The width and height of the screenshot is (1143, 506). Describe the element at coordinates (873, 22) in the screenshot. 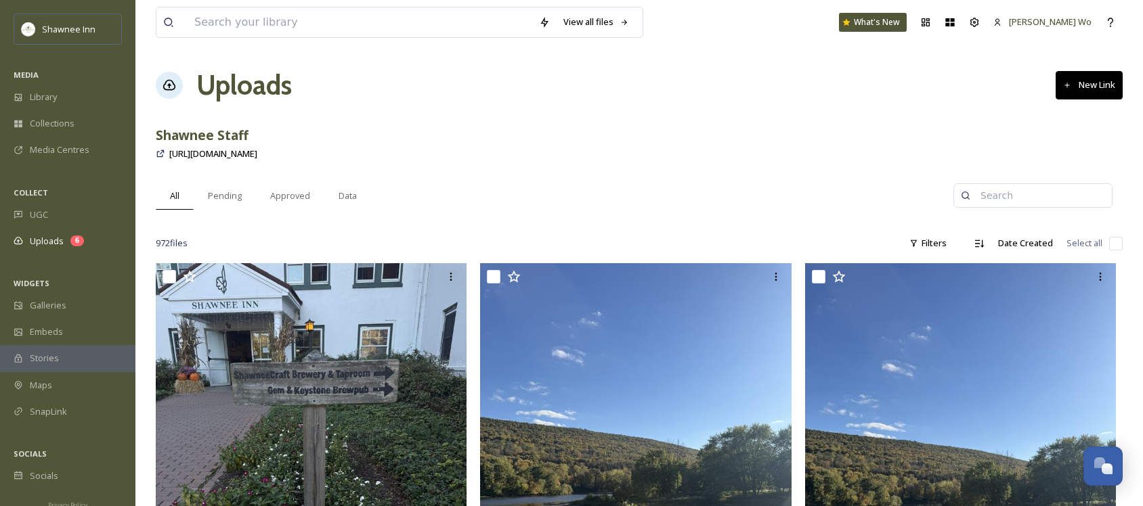

I see `div: What's New` at that location.